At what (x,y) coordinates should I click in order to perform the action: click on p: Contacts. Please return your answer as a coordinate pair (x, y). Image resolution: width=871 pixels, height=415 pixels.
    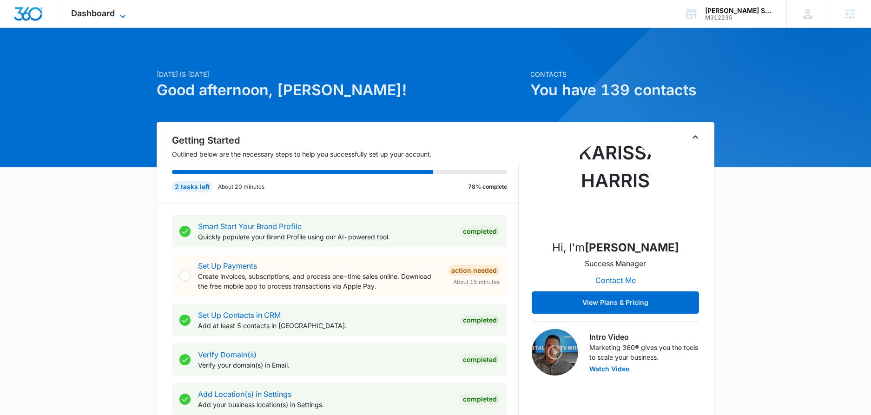
    Looking at the image, I should click on (623, 74).